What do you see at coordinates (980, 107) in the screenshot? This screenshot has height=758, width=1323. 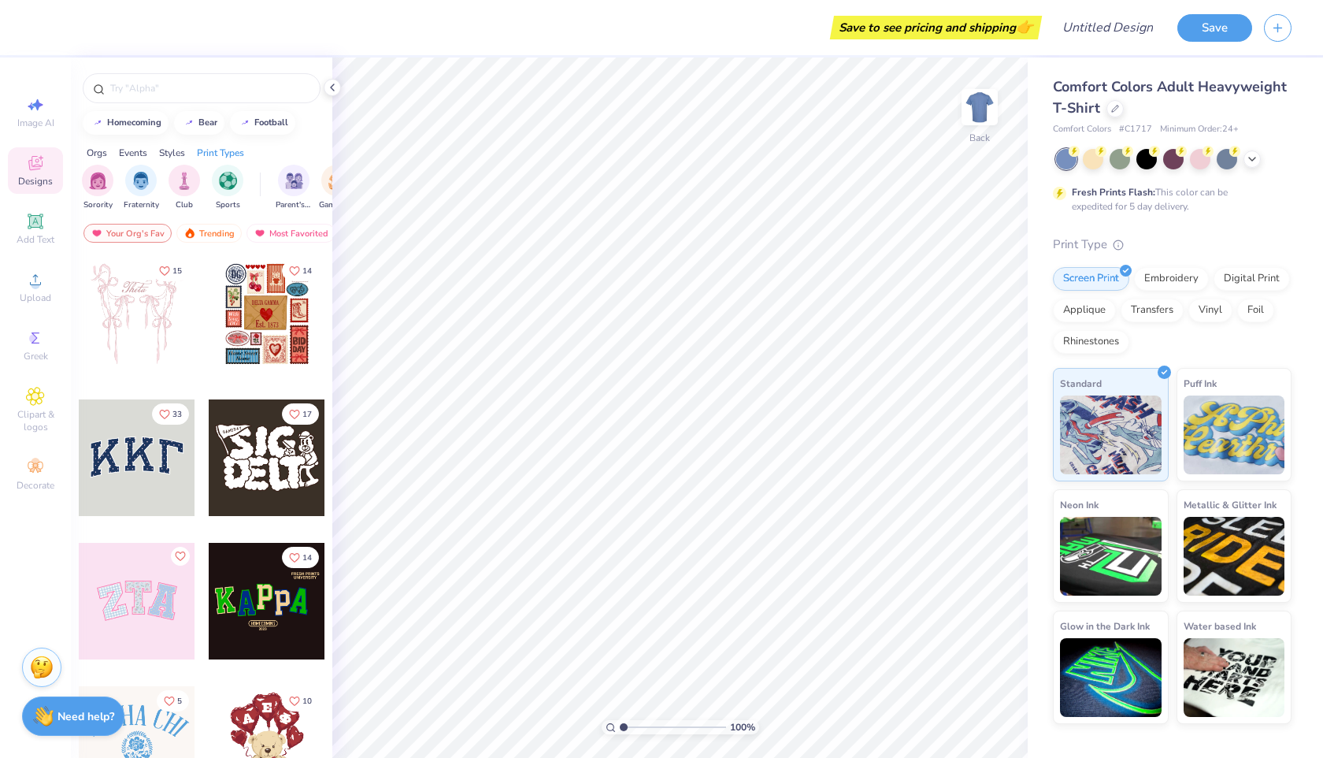 I see `img: Back` at bounding box center [980, 107].